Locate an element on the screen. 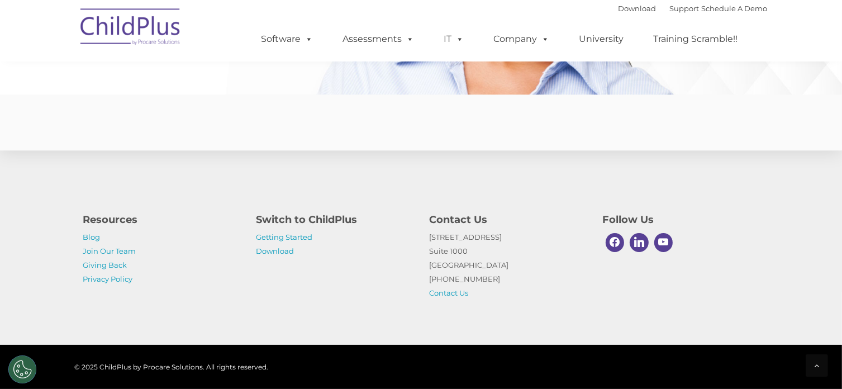 This screenshot has height=389, width=842. button: Cookies Settings is located at coordinates (22, 369).